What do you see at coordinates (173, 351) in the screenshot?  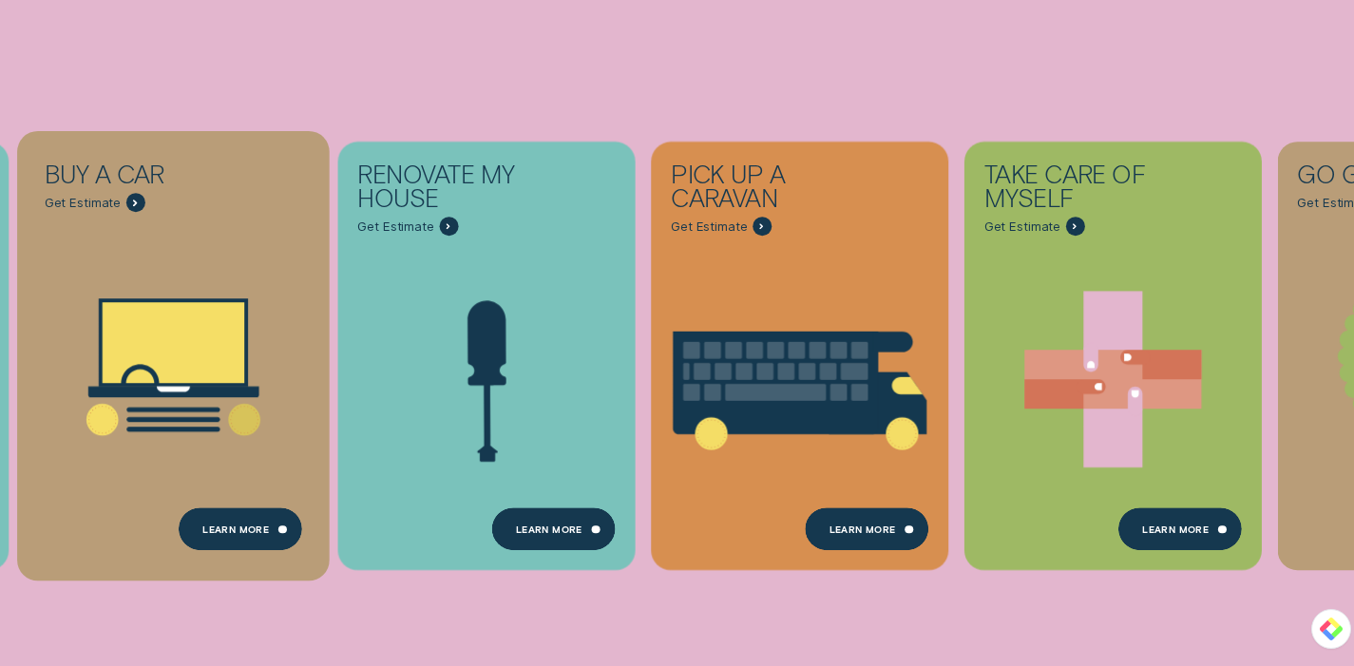 I see `a: Buy a car - Learn more` at bounding box center [173, 351].